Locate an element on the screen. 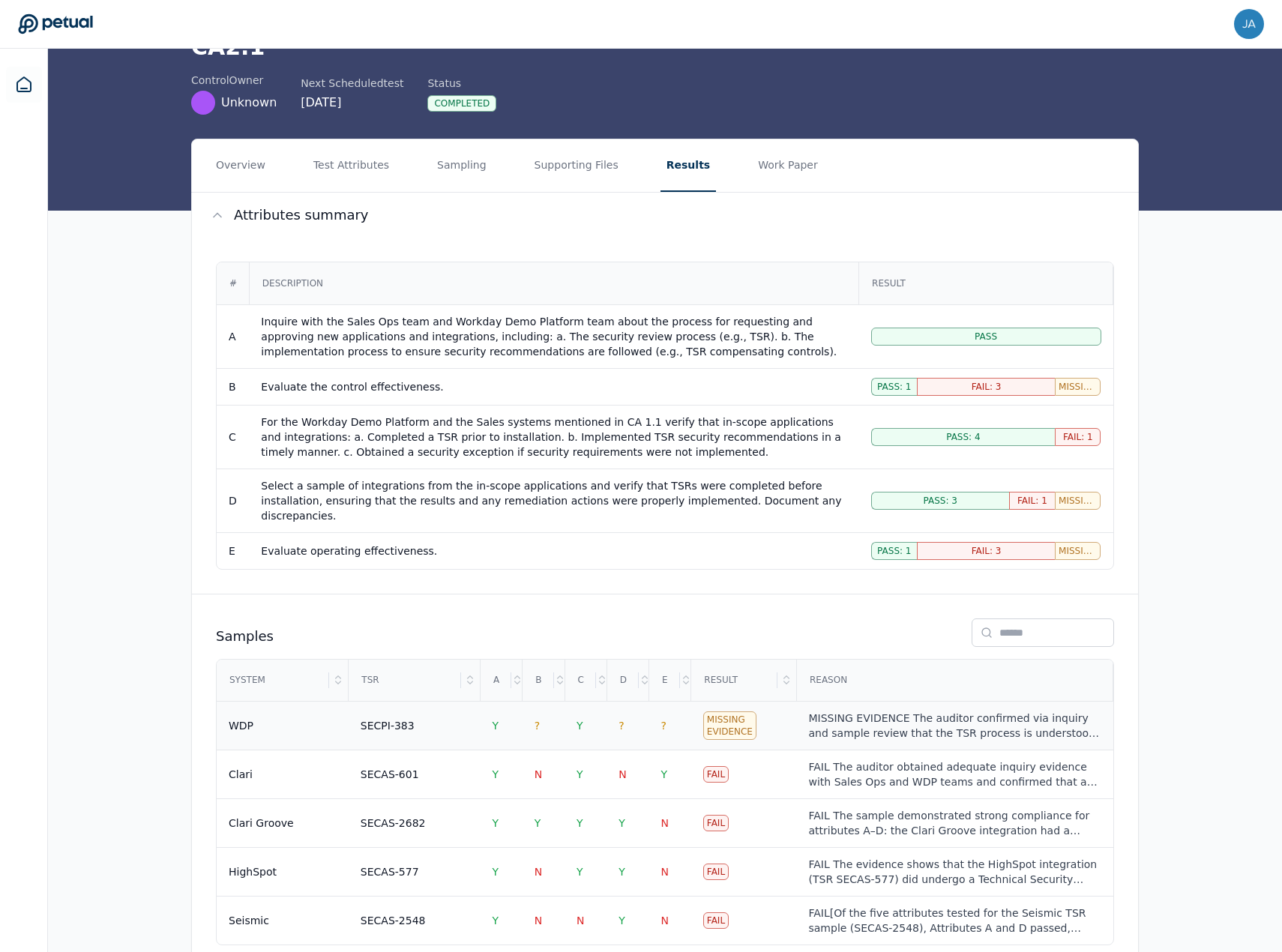 The image size is (1282, 952). div: Evaluate the control effectiveness. is located at coordinates (554, 387).